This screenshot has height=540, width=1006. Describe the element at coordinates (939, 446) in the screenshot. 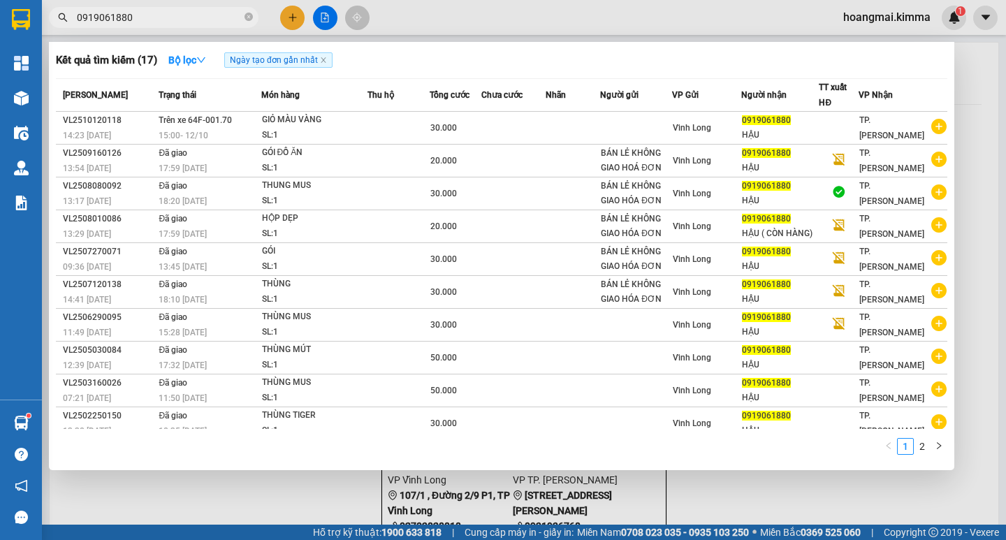

I see `span: right` at that location.